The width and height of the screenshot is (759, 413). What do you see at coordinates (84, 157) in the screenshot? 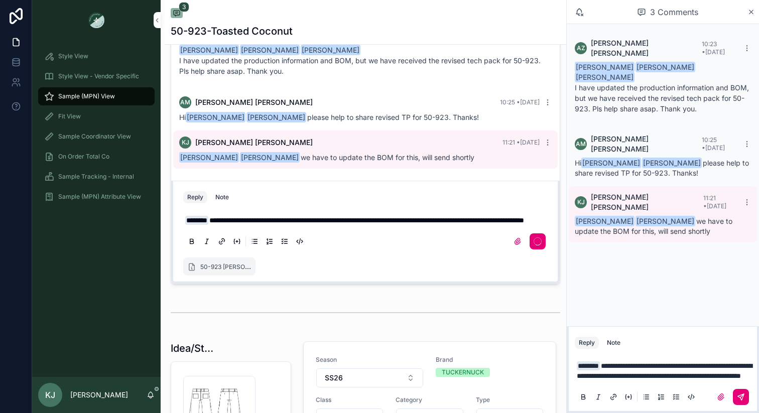
I see `span: On Order Total Co` at bounding box center [84, 157].